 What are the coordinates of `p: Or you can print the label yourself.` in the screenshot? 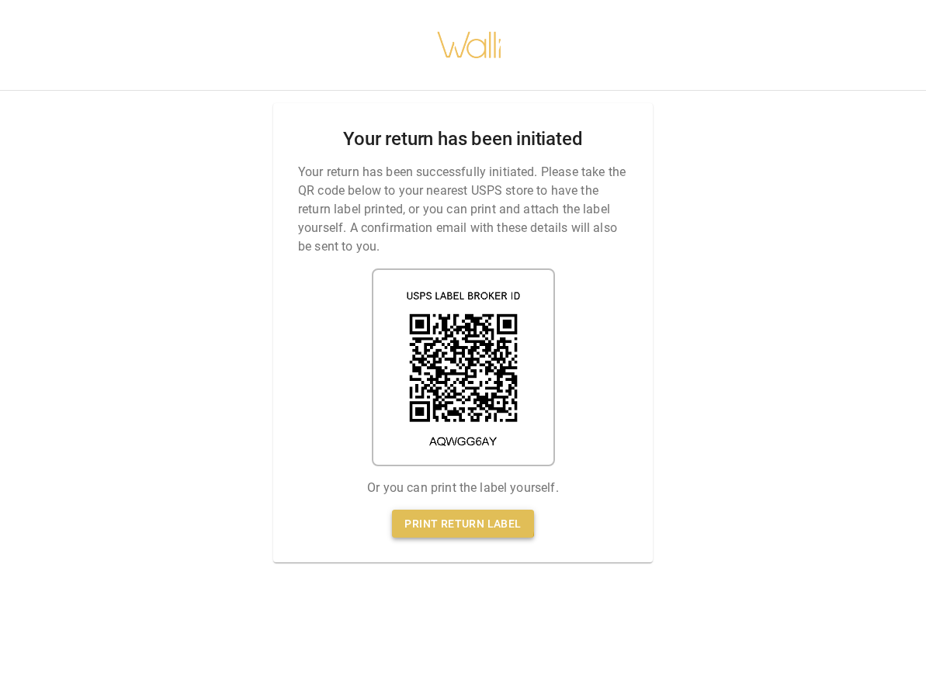 It's located at (463, 488).